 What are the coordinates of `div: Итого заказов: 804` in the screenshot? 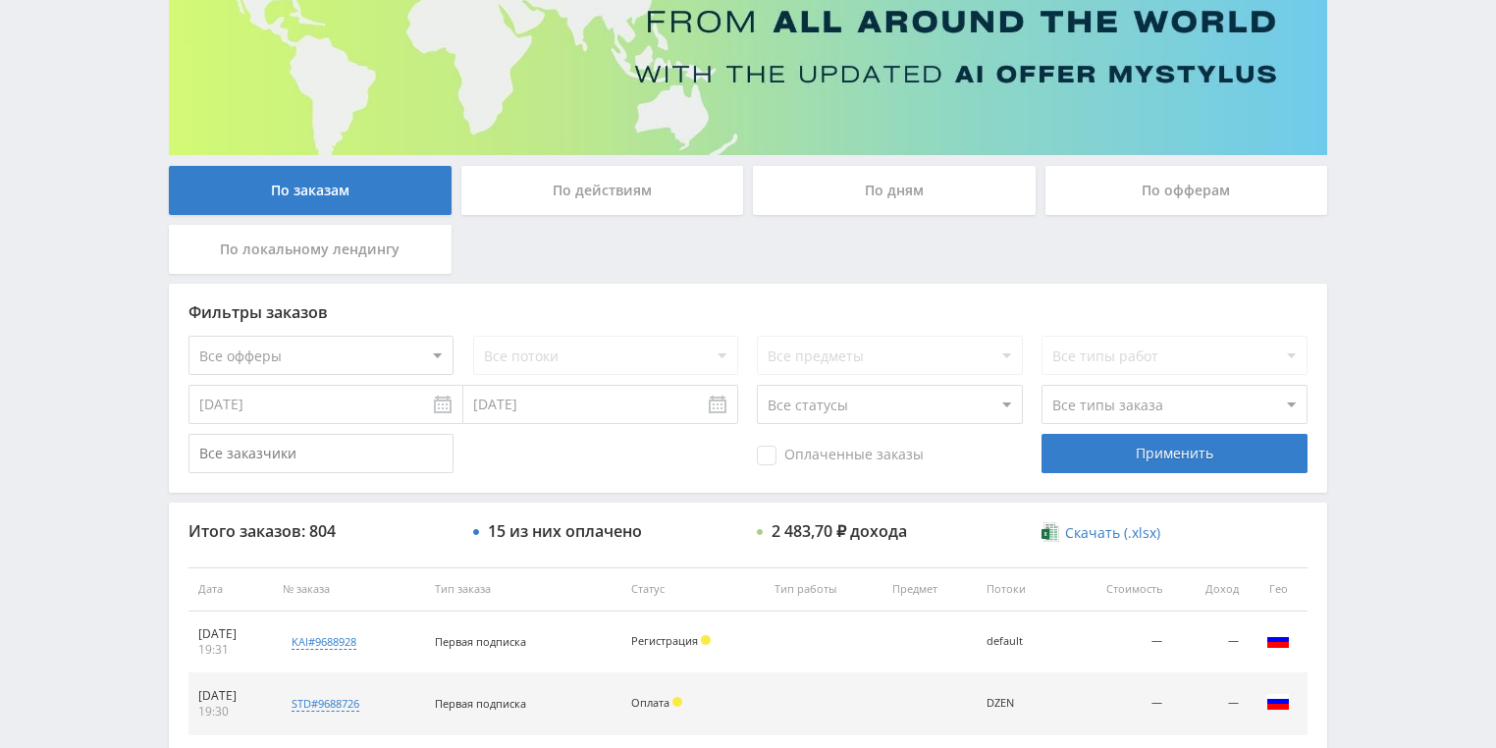 It's located at (321, 531).